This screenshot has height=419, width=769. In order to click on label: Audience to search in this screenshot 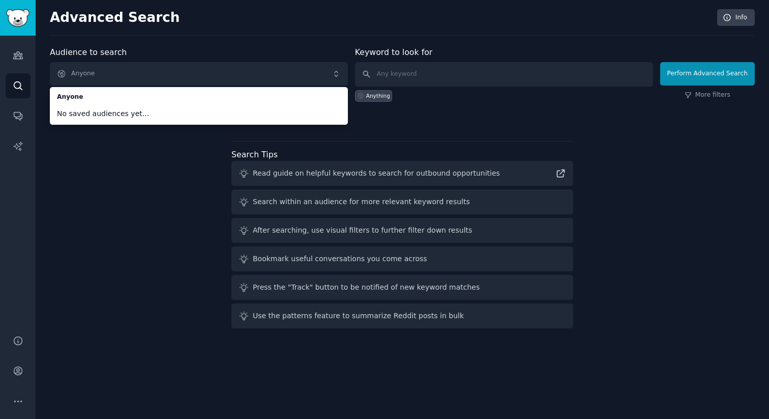, I will do `click(88, 52)`.